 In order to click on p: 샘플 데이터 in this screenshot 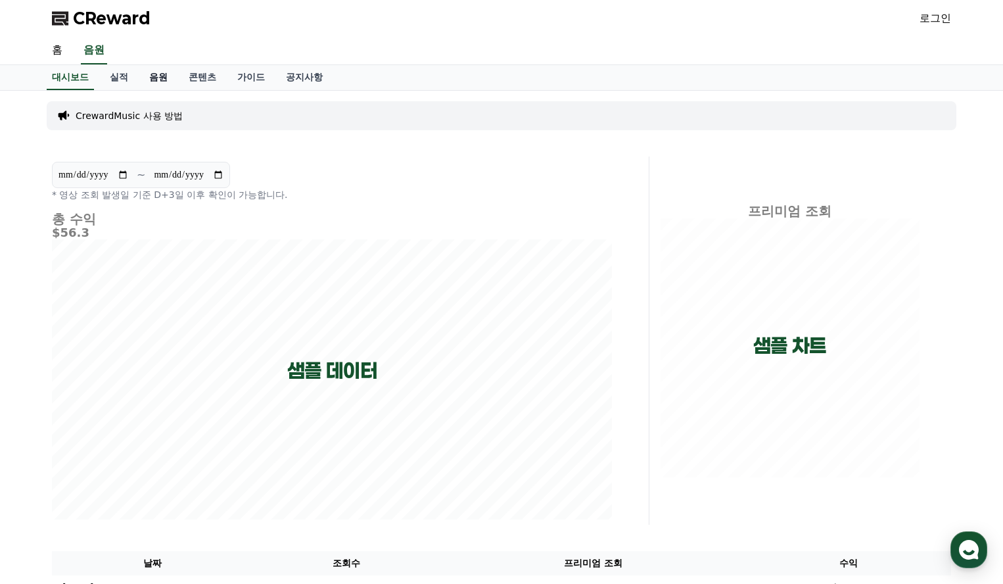, I will do `click(332, 371)`.